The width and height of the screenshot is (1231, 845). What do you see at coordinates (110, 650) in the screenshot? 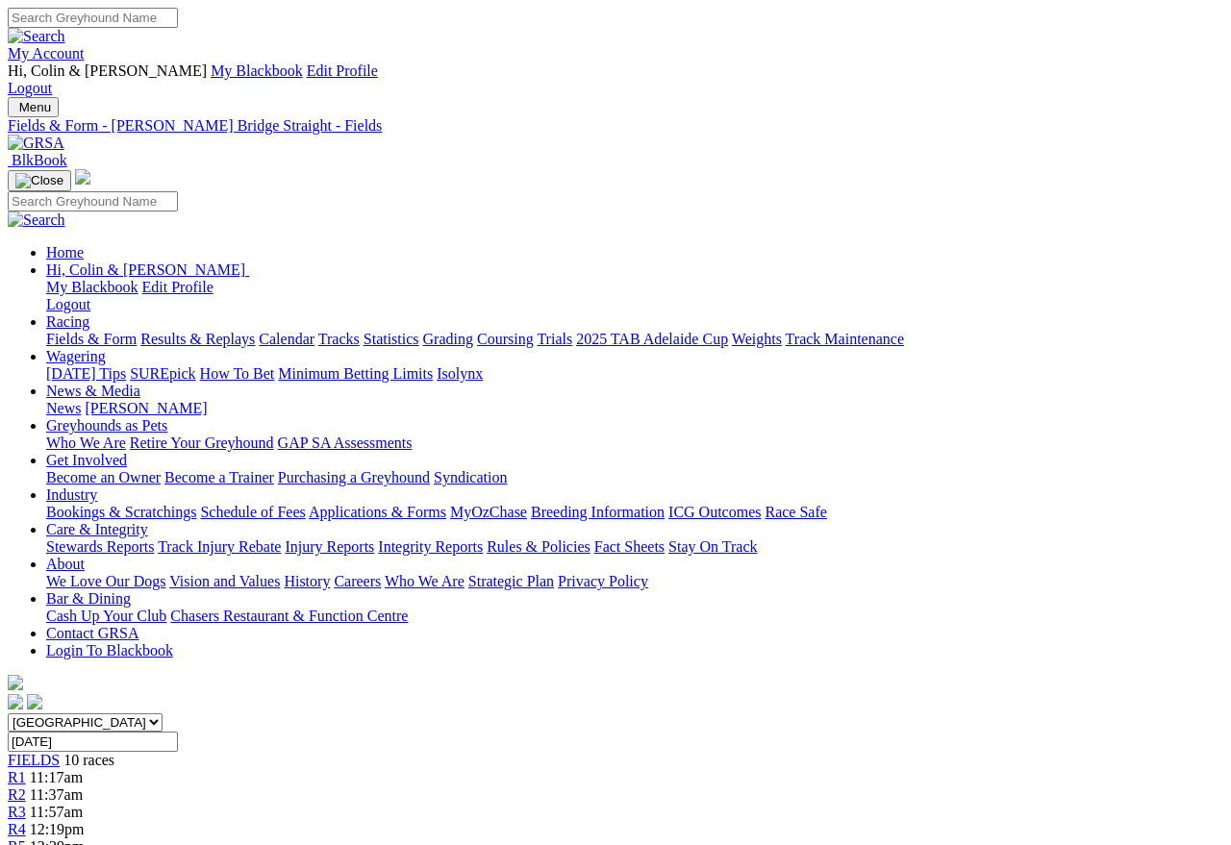
I see `a: Login To Blackbook` at bounding box center [110, 650].